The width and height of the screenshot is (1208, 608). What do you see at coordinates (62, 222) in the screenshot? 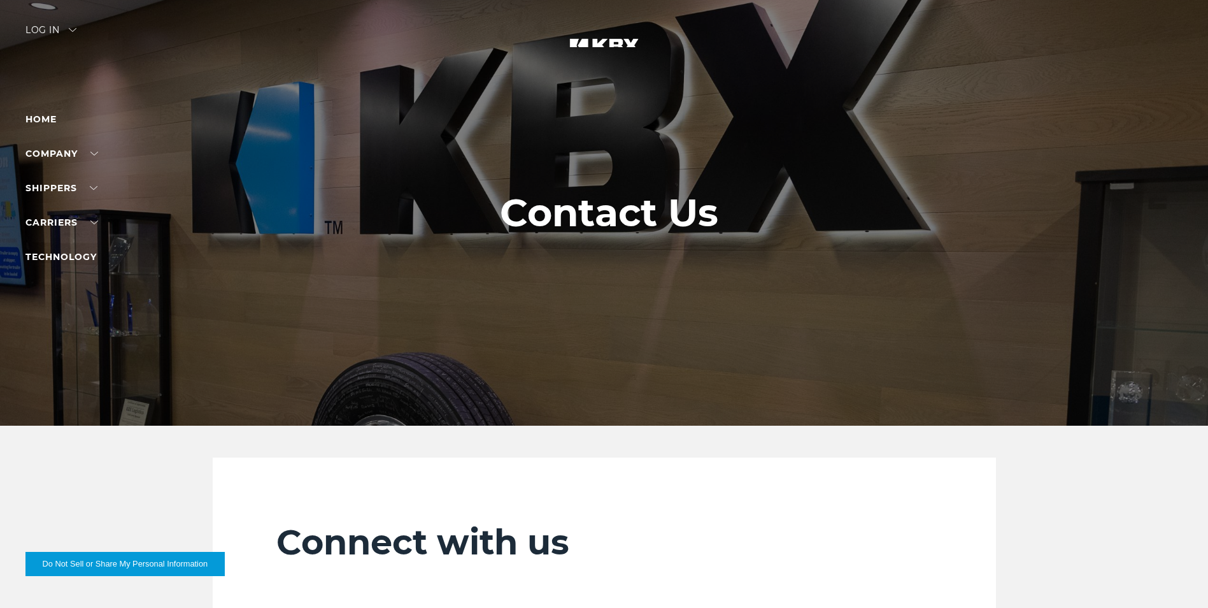
I see `a: Carriers` at bounding box center [62, 222].